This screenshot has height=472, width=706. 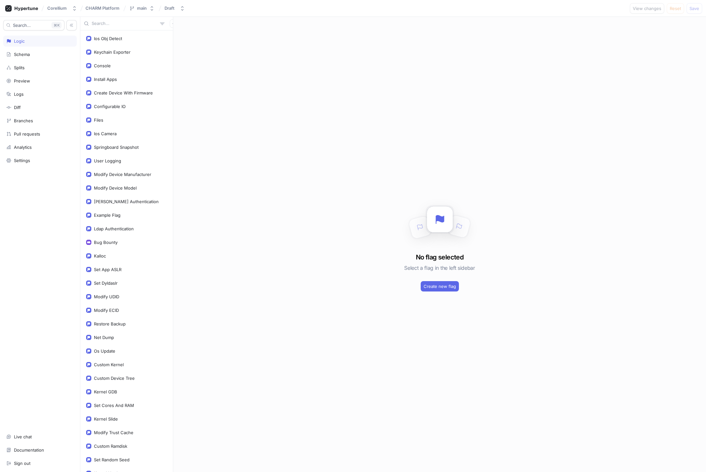 What do you see at coordinates (17, 107) in the screenshot?
I see `div: Diff` at bounding box center [17, 107].